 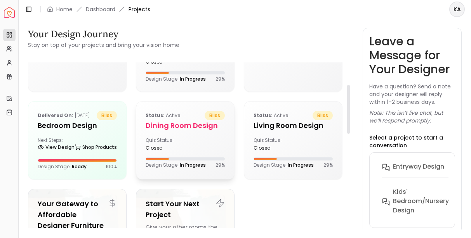 What do you see at coordinates (421, 201) in the screenshot?
I see `h6: Kids' Bedroom/Nursery design` at bounding box center [421, 201].